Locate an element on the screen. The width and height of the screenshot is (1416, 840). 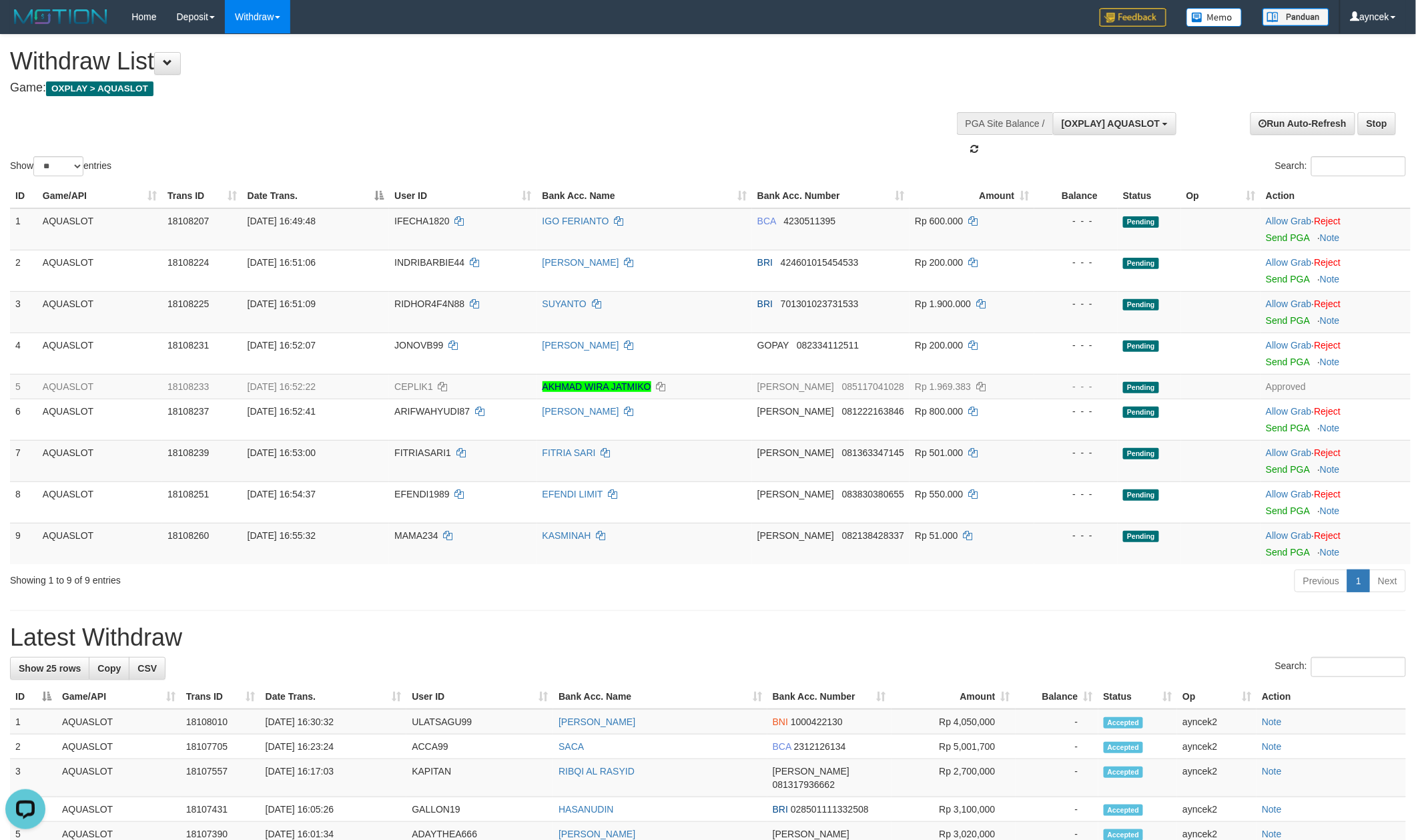
select: Showentries is located at coordinates (58, 166).